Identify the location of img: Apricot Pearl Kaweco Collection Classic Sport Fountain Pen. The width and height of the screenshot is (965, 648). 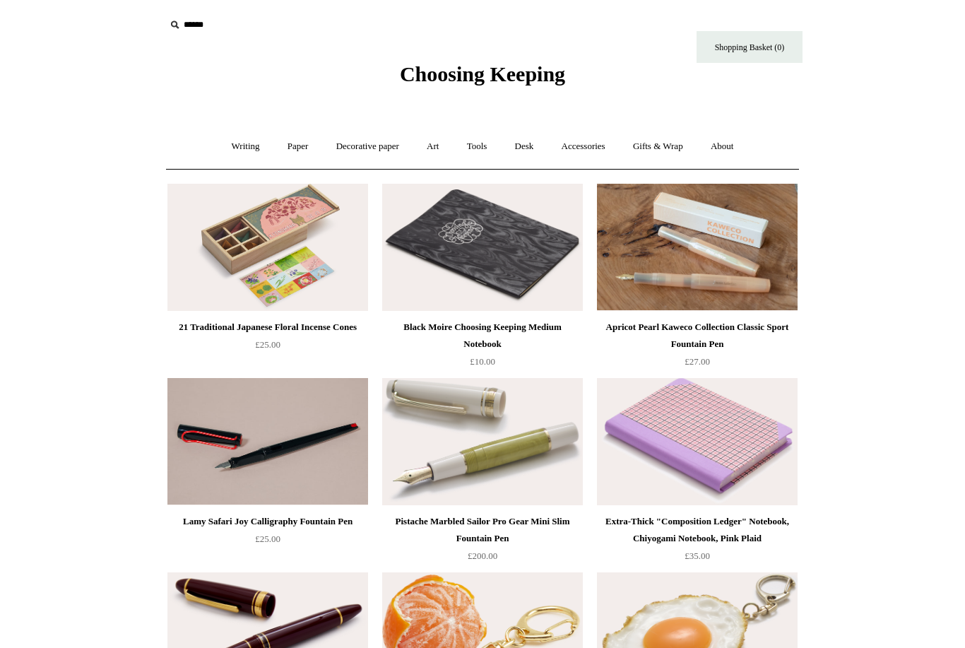
(697, 247).